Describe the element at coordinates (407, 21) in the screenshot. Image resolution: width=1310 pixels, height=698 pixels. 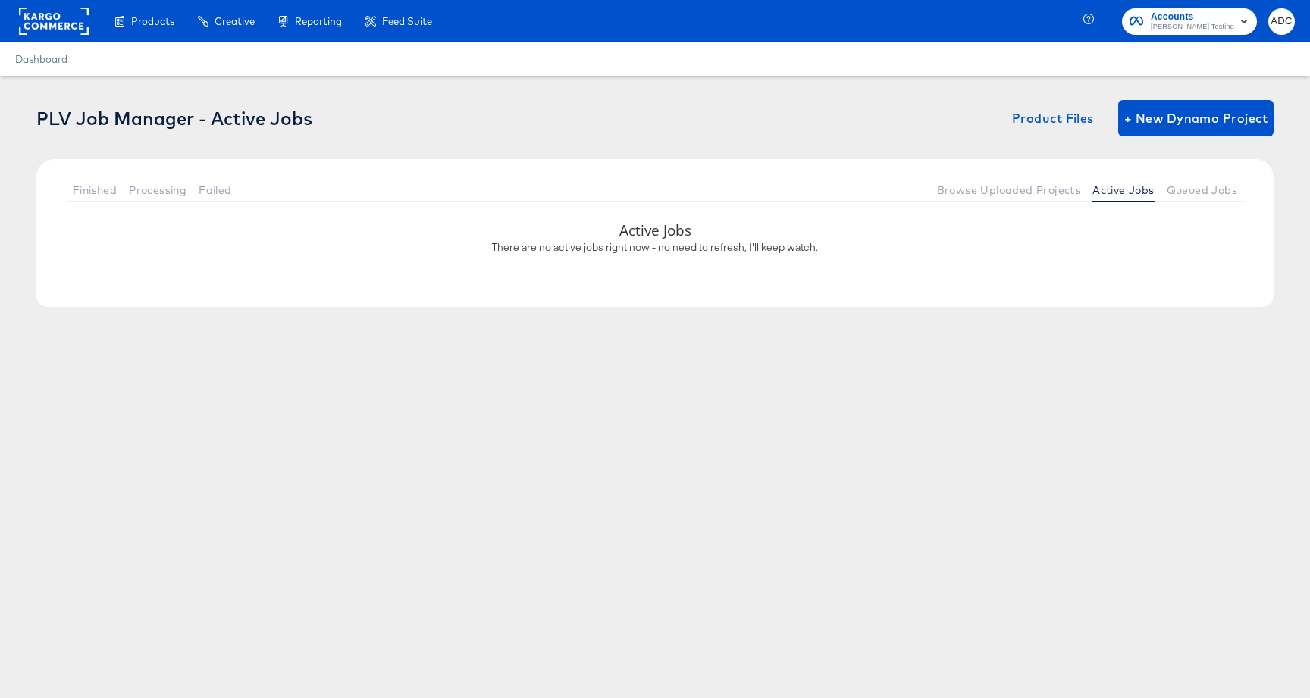
I see `span: Feed Suite` at that location.